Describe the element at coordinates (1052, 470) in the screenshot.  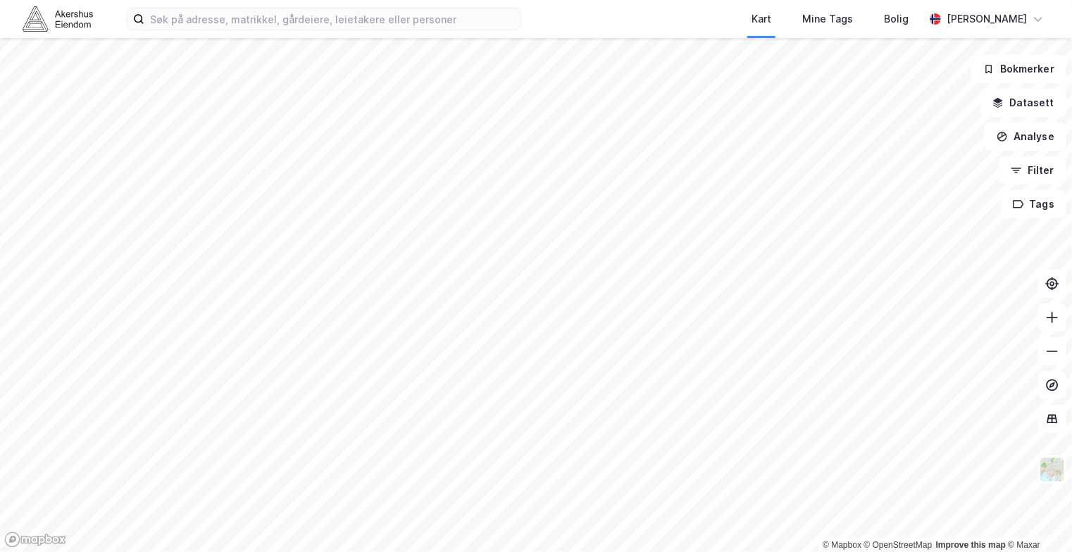
I see `img: Z` at that location.